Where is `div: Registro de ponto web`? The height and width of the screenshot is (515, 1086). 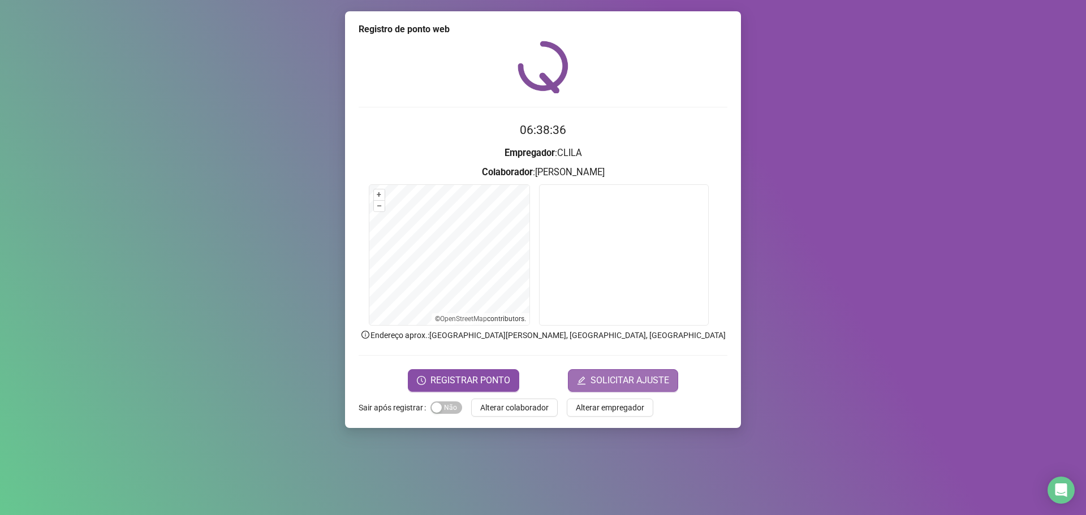 div: Registro de ponto web is located at coordinates (543, 29).